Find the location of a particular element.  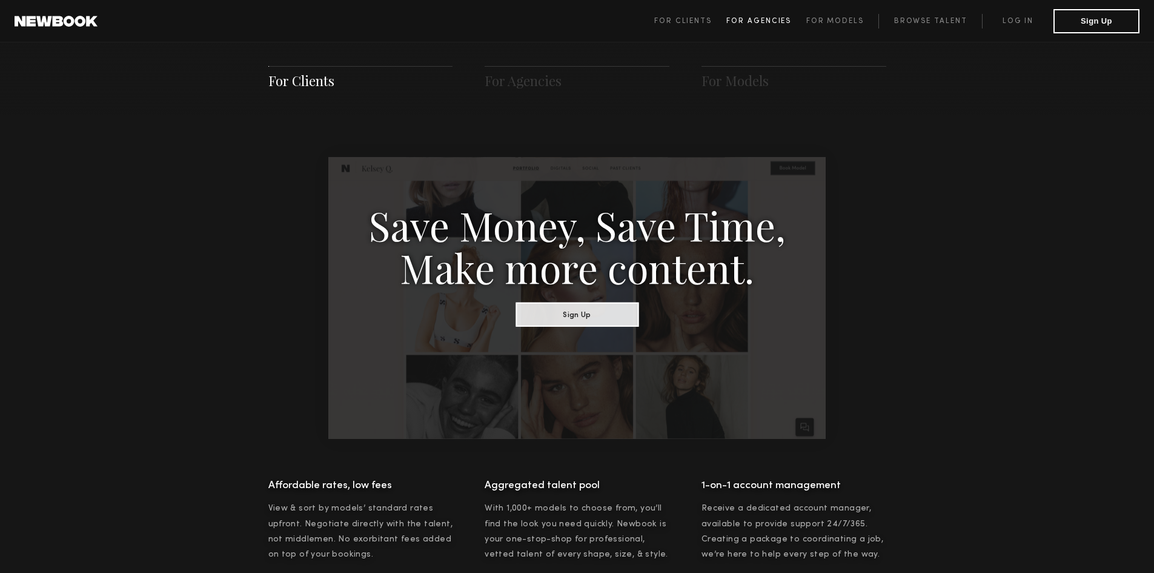

h4: 1-on-1 account management is located at coordinates (794, 485).